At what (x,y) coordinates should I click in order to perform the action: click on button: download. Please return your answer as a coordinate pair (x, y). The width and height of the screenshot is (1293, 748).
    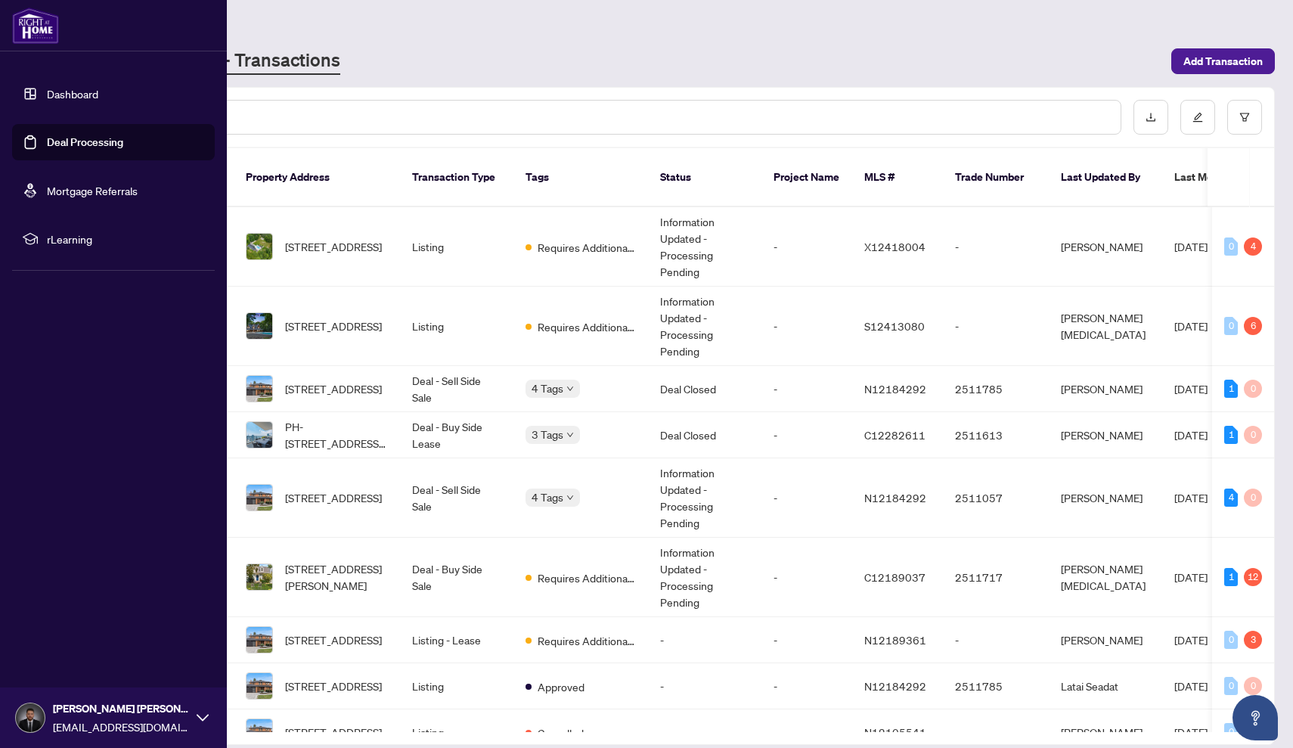
    Looking at the image, I should click on (1151, 117).